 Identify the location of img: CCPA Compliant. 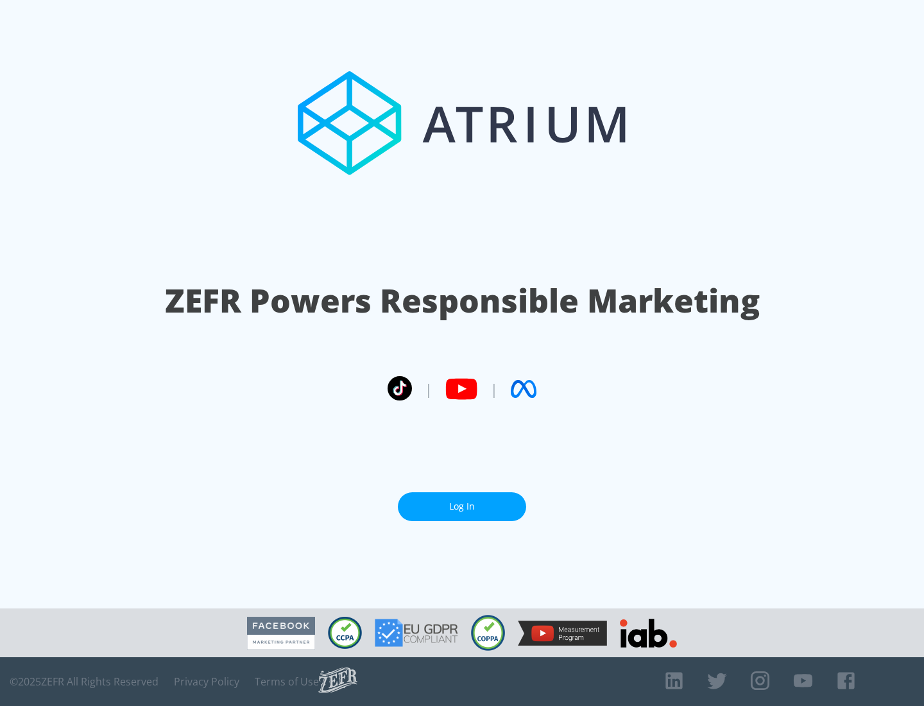
(345, 633).